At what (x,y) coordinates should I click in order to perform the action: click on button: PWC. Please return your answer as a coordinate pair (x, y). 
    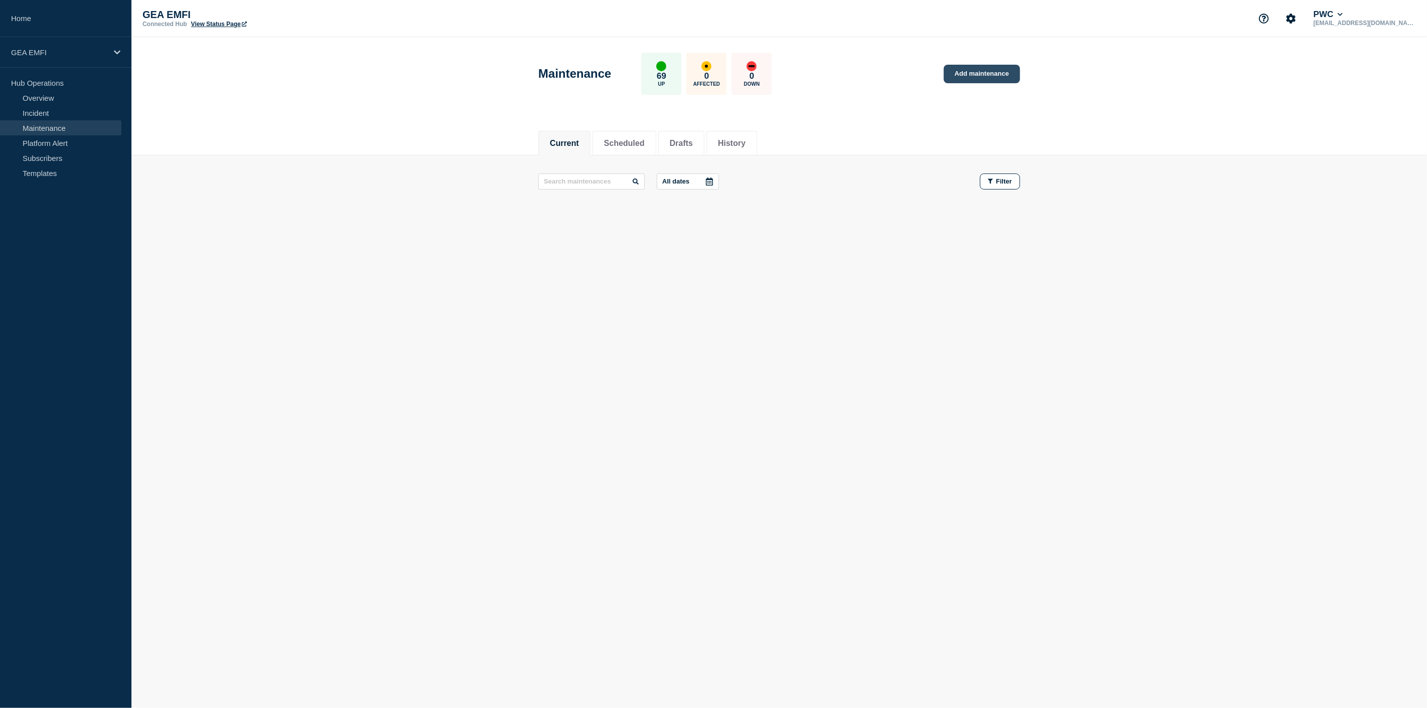
    Looking at the image, I should click on (1328, 15).